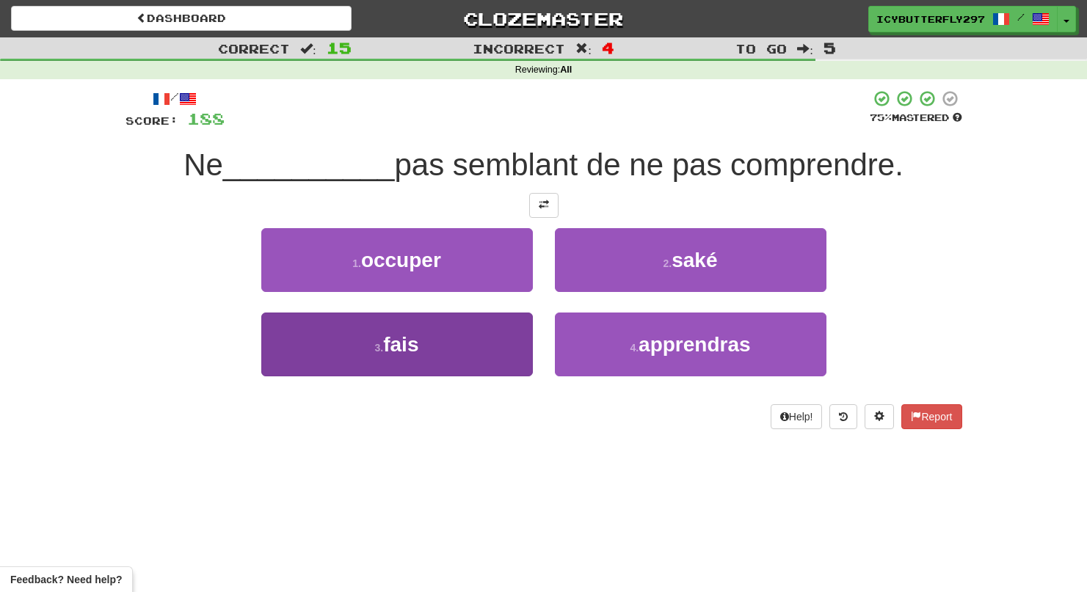 The image size is (1087, 592). I want to click on div: Mastered, so click(916, 118).